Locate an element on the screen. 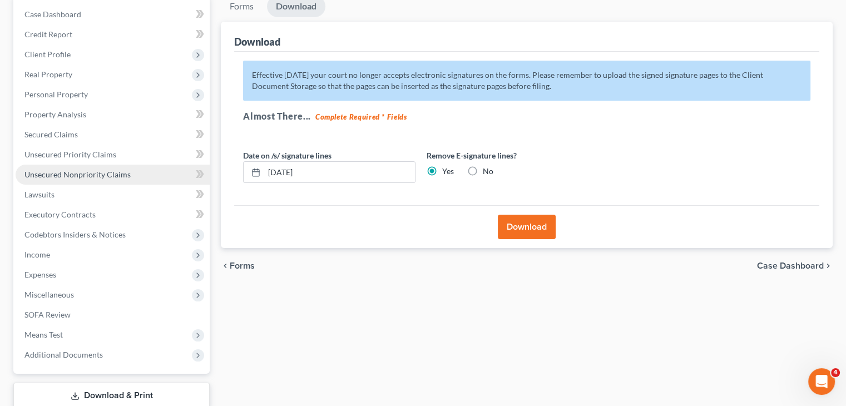  button: chevron_left Forms is located at coordinates (245, 266).